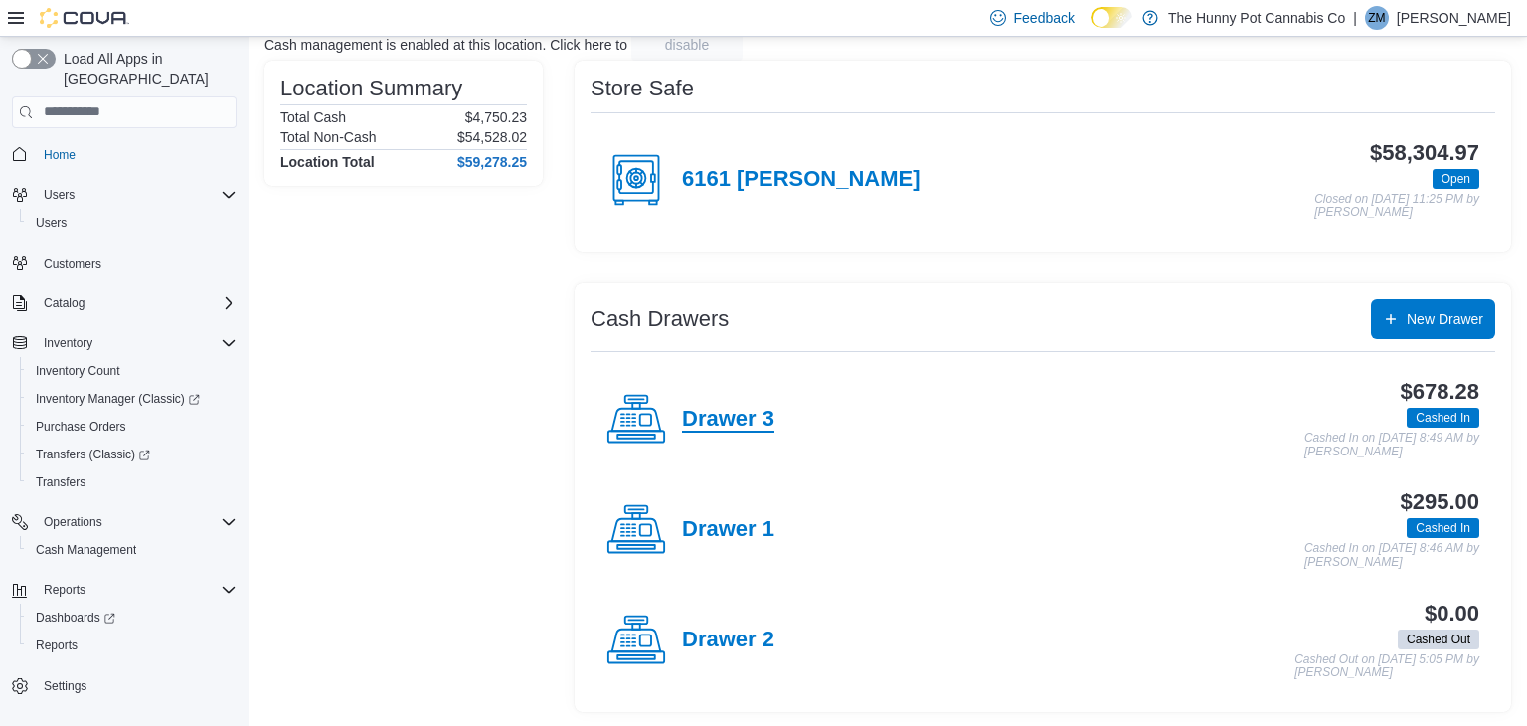 Image resolution: width=1527 pixels, height=726 pixels. I want to click on button: Customers, so click(124, 263).